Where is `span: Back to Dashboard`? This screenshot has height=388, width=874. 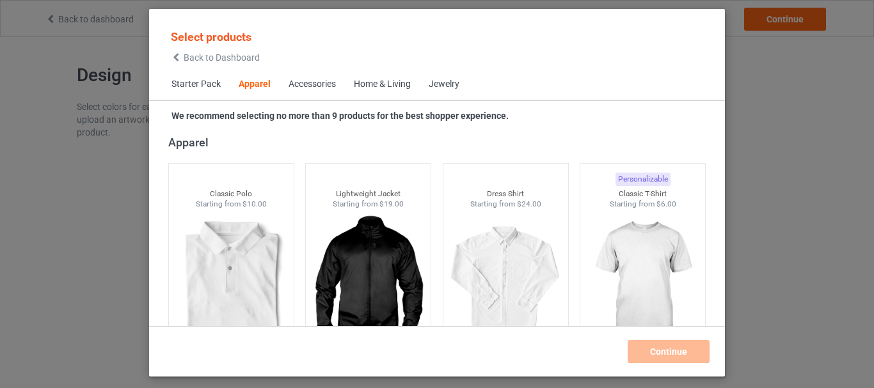
span: Back to Dashboard is located at coordinates (221, 58).